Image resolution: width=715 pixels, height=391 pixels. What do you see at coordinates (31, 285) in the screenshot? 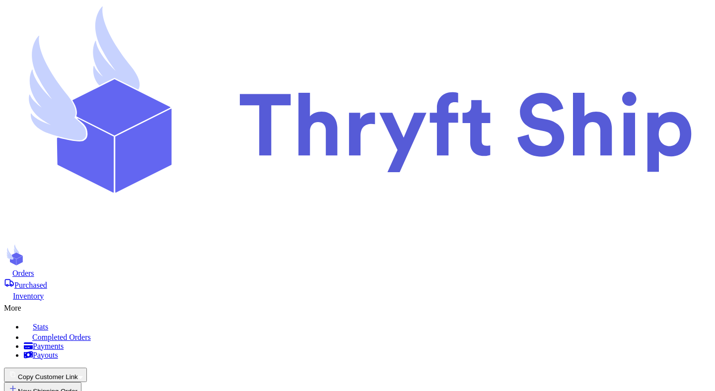
I see `span: Purchased` at bounding box center [31, 285].